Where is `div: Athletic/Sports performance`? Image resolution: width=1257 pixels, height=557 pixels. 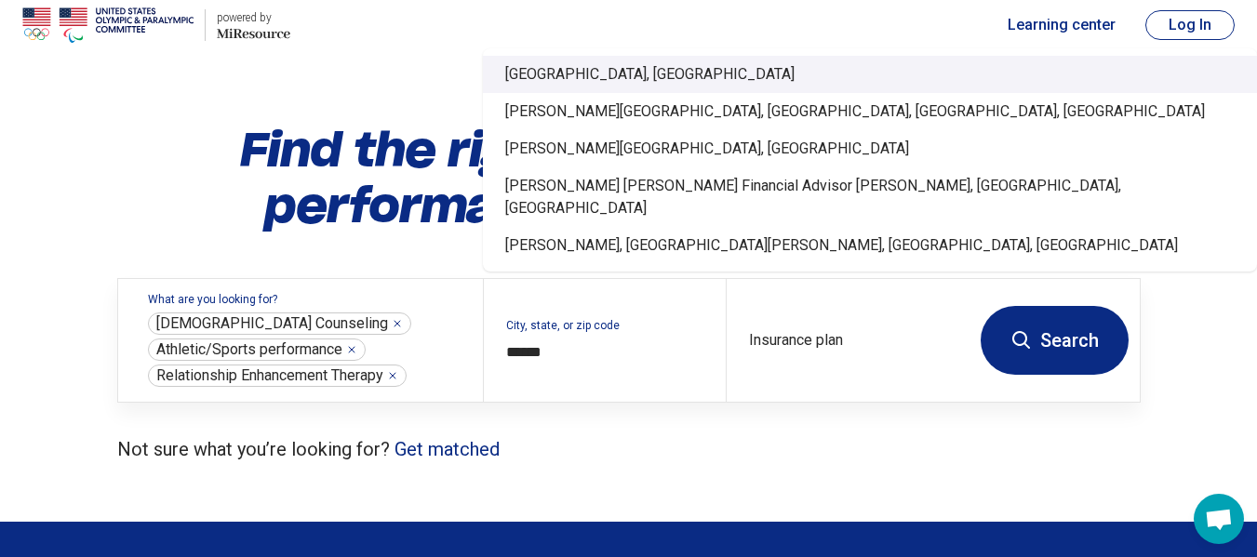 div: Athletic/Sports performance is located at coordinates (257, 350).